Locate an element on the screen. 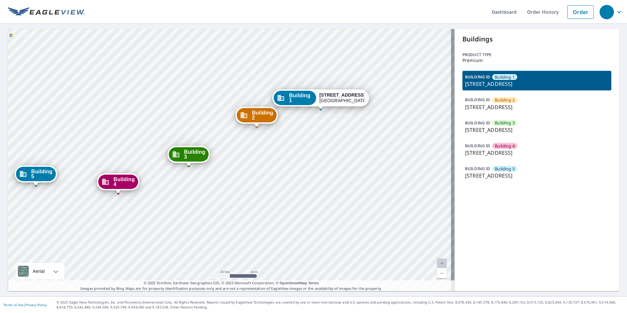  img: EV Logo is located at coordinates (46, 12).